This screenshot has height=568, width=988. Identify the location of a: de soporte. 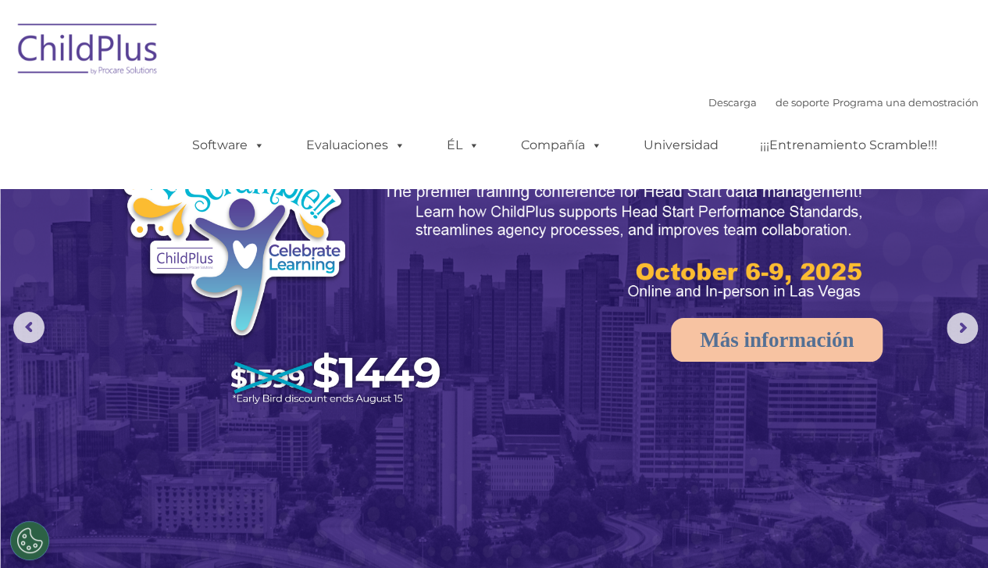
(802, 102).